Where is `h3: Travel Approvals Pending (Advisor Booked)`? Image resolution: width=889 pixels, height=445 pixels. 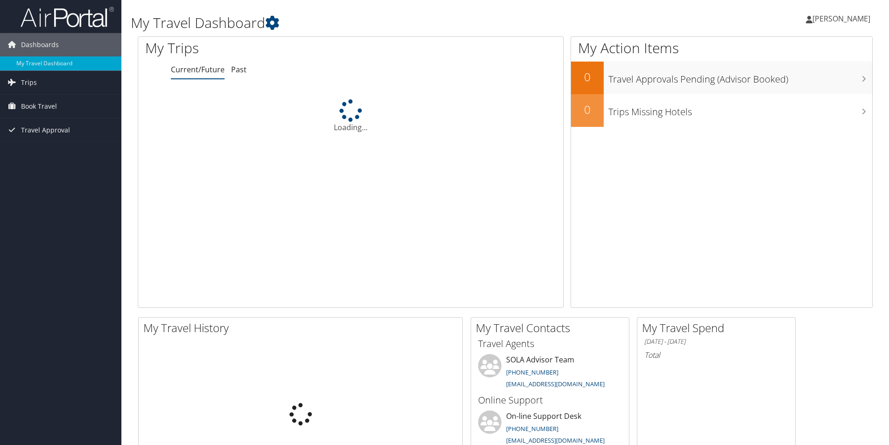 h3: Travel Approvals Pending (Advisor Booked) is located at coordinates (740, 77).